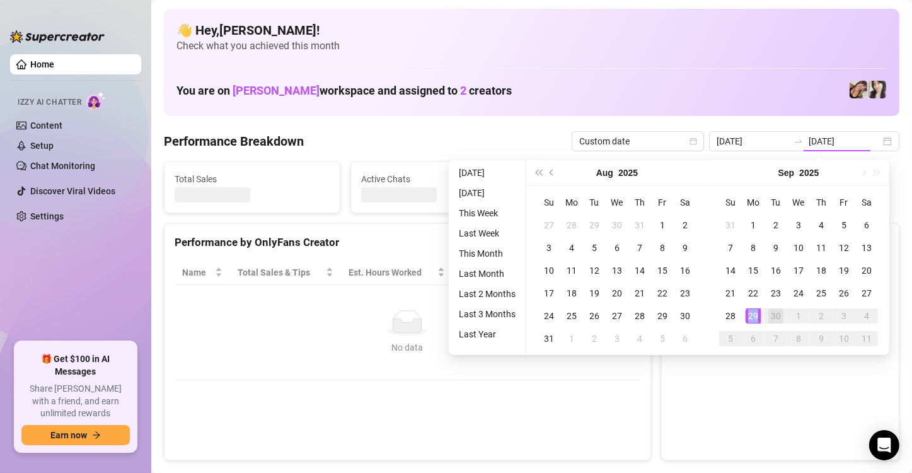 This screenshot has height=473, width=912. I want to click on span: Name, so click(197, 272).